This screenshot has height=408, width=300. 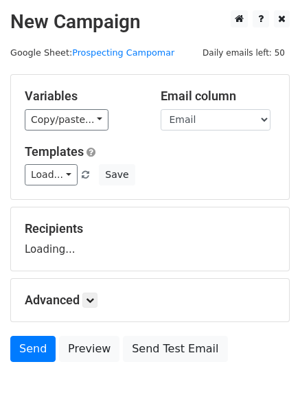 What do you see at coordinates (244, 53) in the screenshot?
I see `span: Daily emails left: 50` at bounding box center [244, 53].